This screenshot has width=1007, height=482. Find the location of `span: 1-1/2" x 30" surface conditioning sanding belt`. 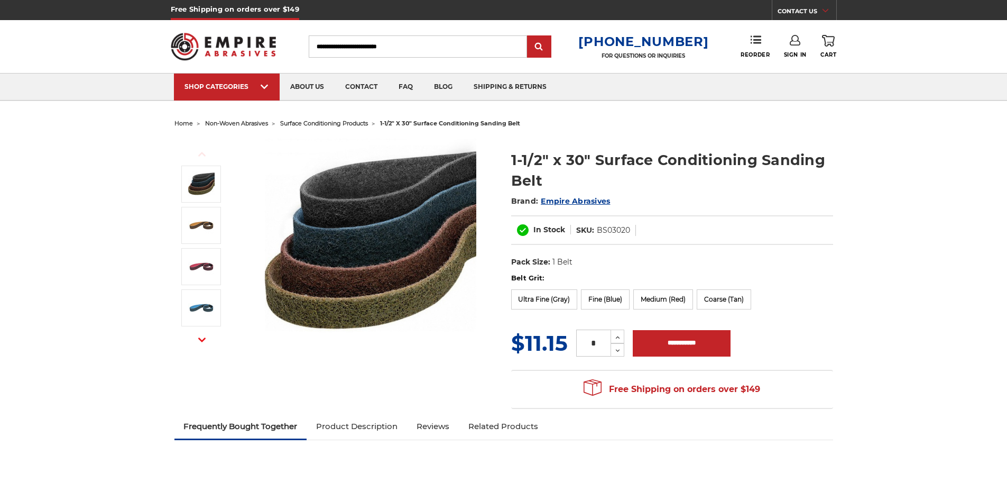

span: 1-1/2" x 30" surface conditioning sanding belt is located at coordinates (450, 123).